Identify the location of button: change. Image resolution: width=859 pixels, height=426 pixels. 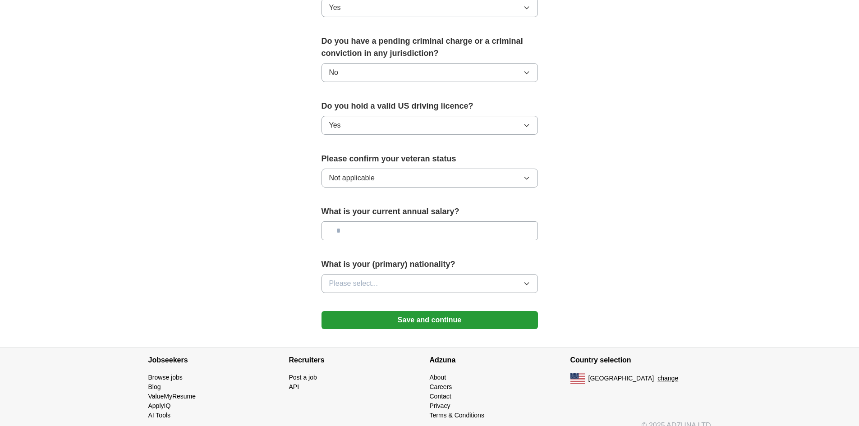
(668, 379).